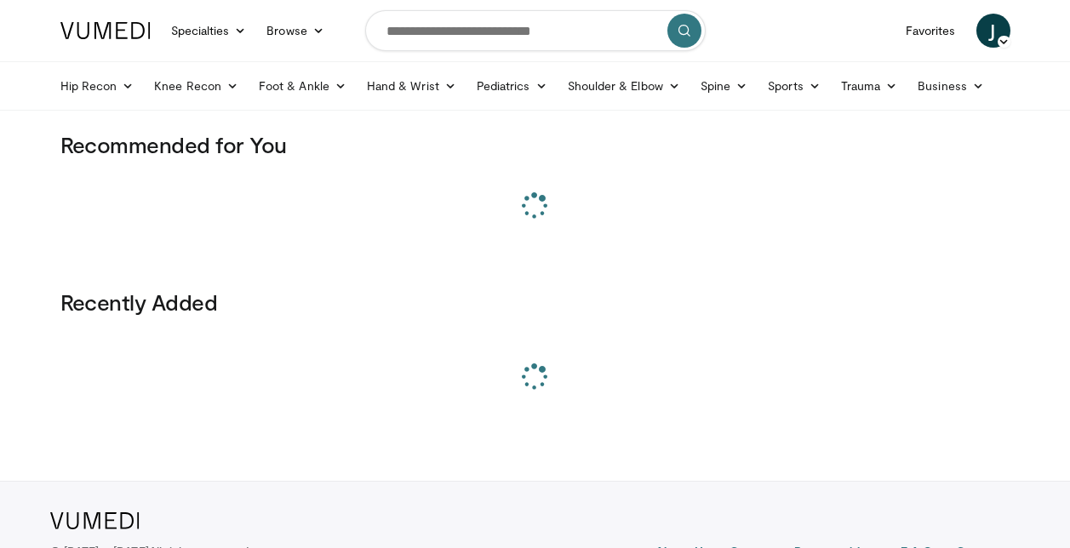 The height and width of the screenshot is (548, 1070). What do you see at coordinates (951, 86) in the screenshot?
I see `a: Business` at bounding box center [951, 86].